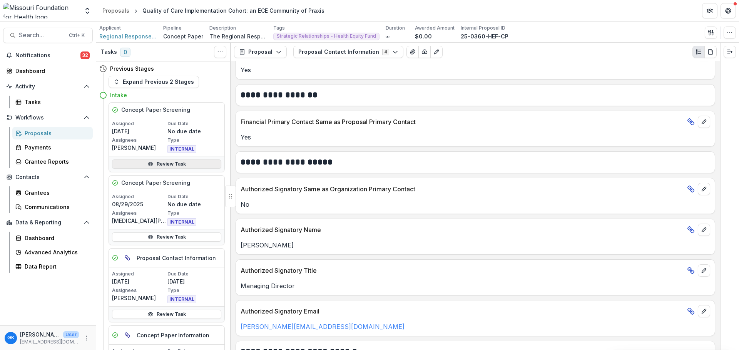 The image size is (739, 350). I want to click on div: Communications, so click(55, 207).